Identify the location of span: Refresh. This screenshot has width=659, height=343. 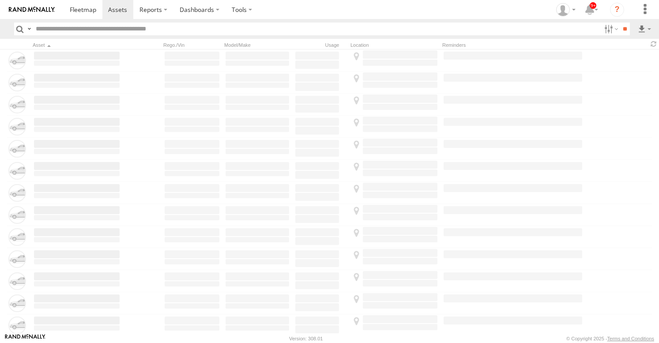
(654, 44).